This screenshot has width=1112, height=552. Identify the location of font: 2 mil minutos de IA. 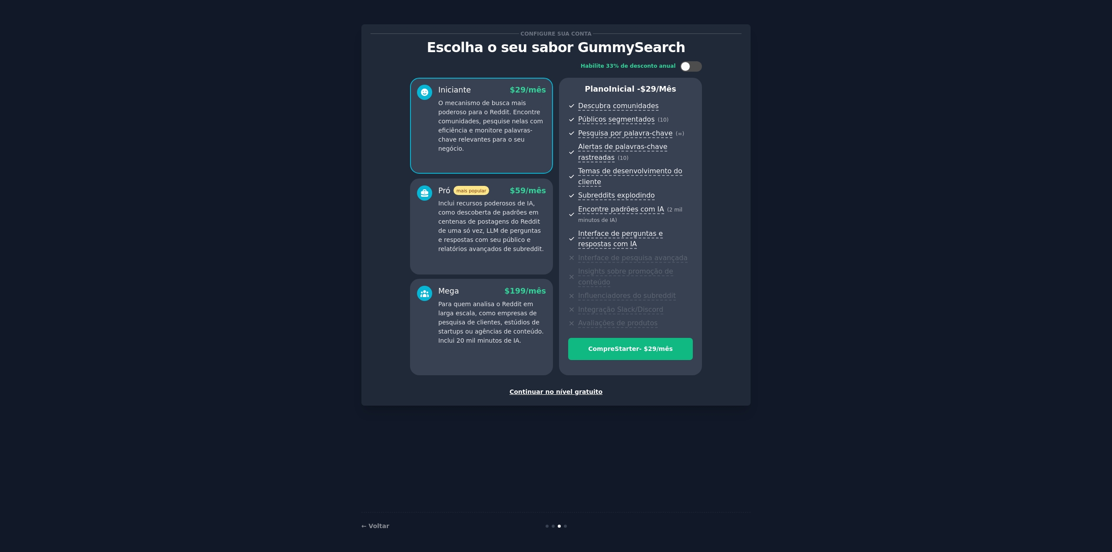
(630, 215).